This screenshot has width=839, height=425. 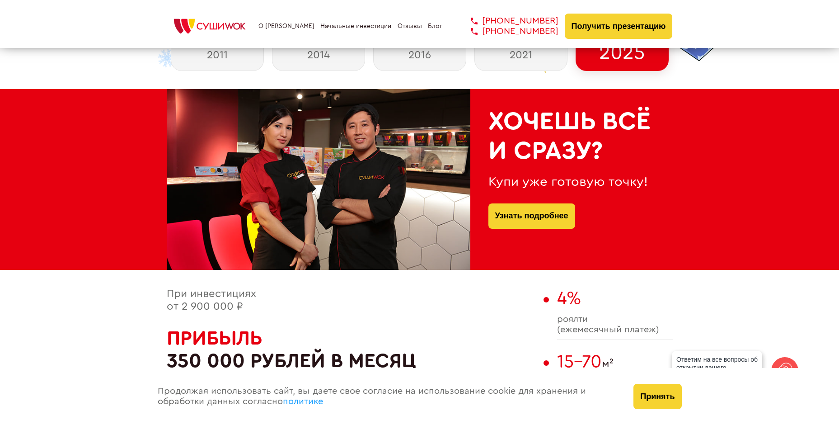 I want to click on a: Отзывы, so click(x=410, y=26).